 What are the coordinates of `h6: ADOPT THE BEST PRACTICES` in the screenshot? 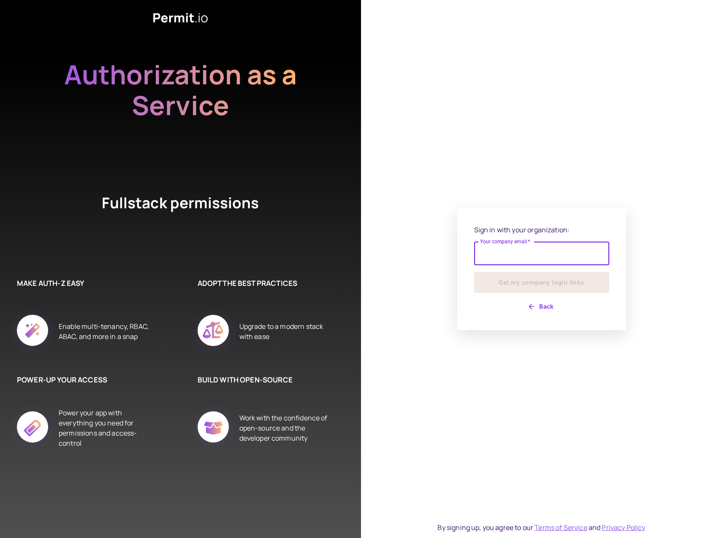 It's located at (267, 284).